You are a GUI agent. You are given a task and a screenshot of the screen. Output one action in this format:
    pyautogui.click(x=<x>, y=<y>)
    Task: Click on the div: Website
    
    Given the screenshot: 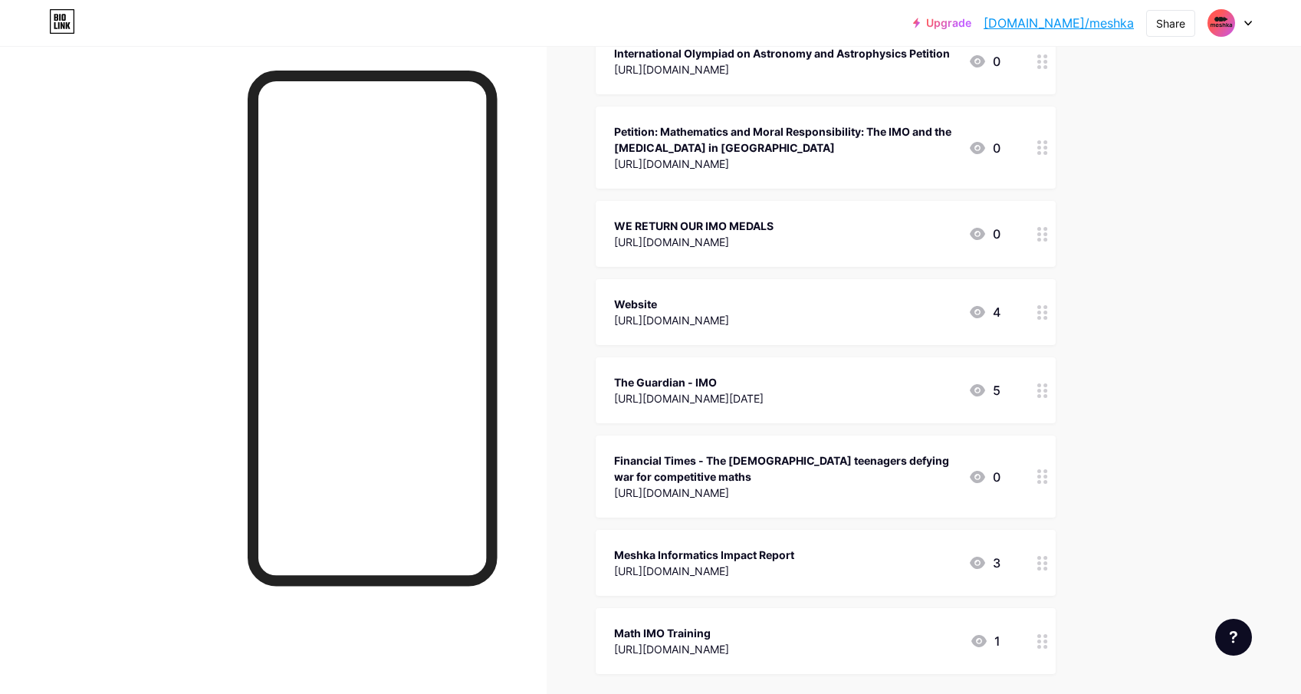 What is the action you would take?
    pyautogui.click(x=671, y=304)
    